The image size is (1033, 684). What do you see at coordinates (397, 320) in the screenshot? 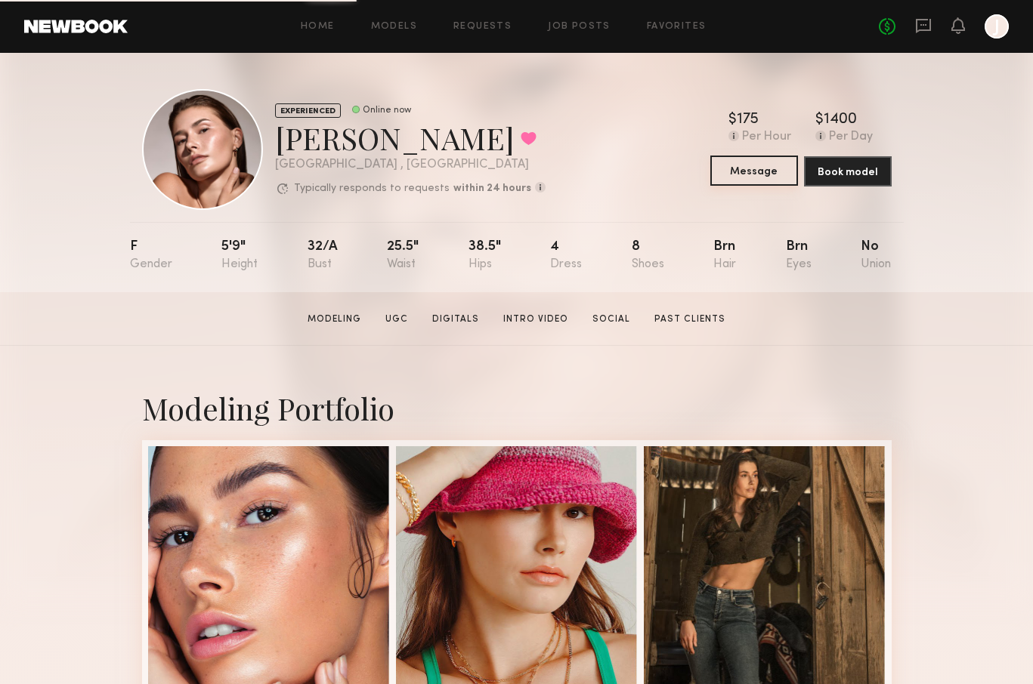
I see `a: UGC` at bounding box center [397, 320].